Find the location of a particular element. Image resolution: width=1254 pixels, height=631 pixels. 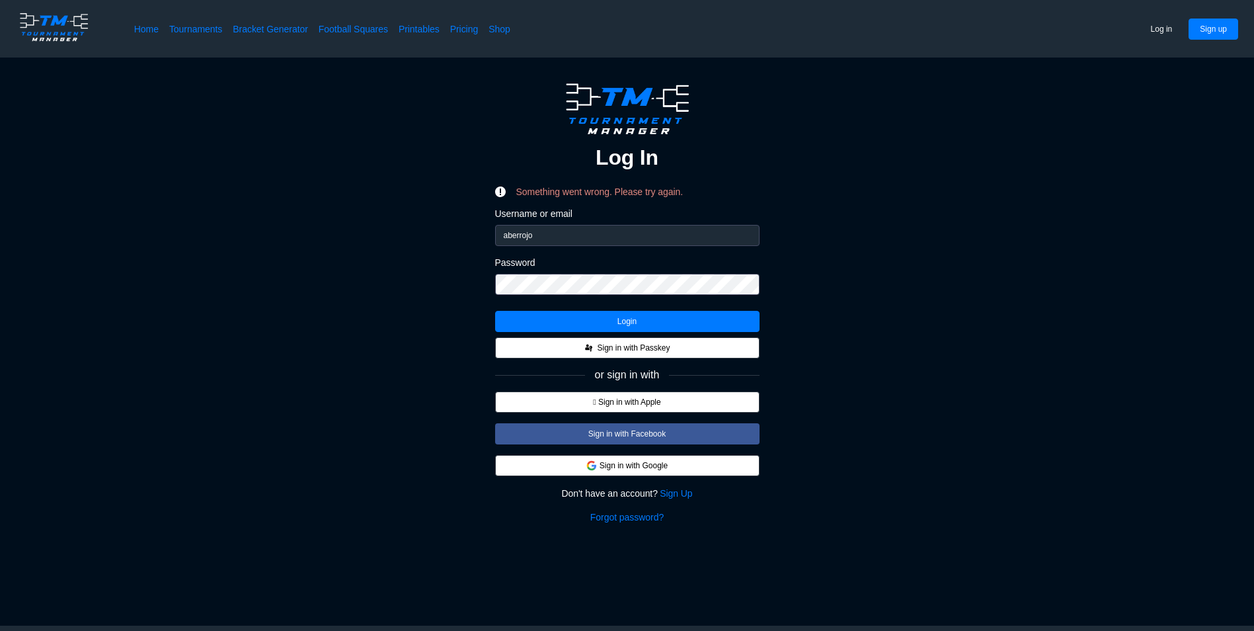

button:  Sign in with Apple is located at coordinates (627, 402).